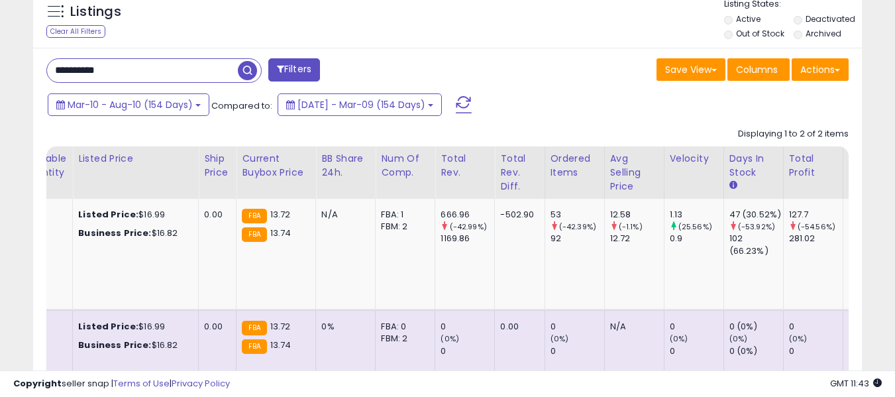  Describe the element at coordinates (403, 327) in the screenshot. I see `div: FBA: 0` at that location.